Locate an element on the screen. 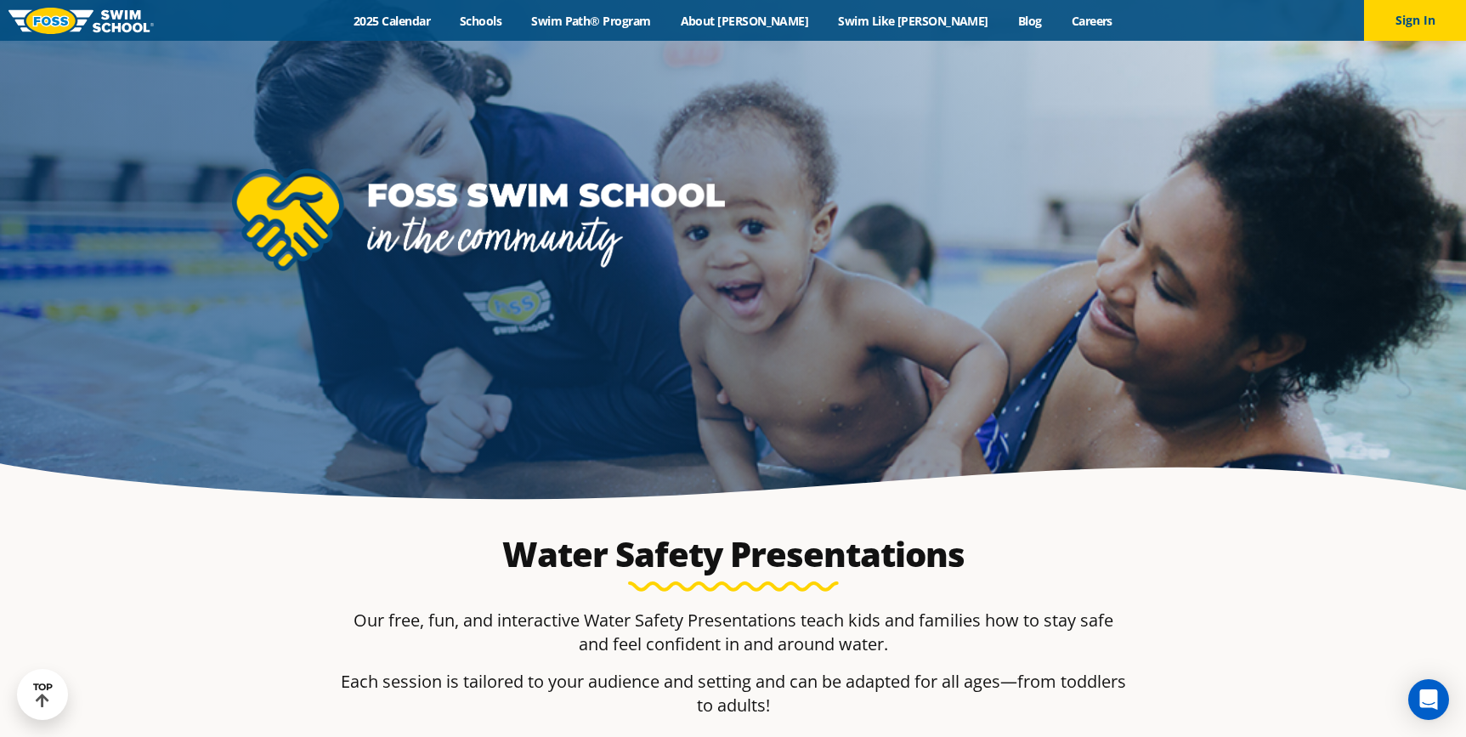 The width and height of the screenshot is (1466, 737). img: FOSS Swim School Logo is located at coordinates (81, 20).